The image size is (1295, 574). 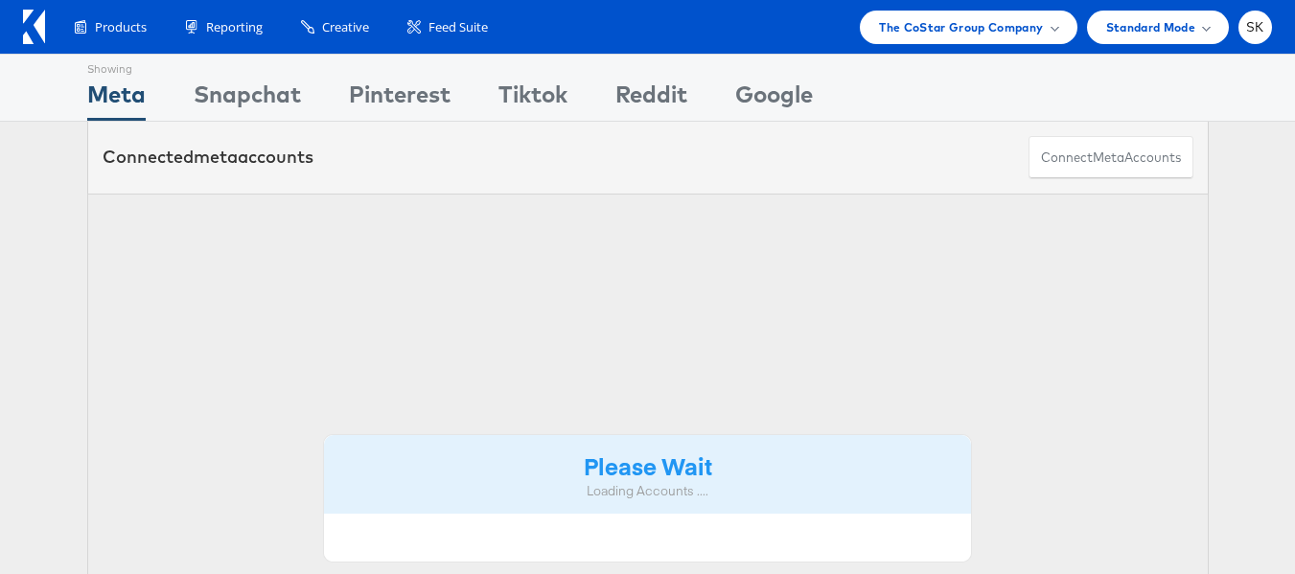 I want to click on div: Loading Accounts ...., so click(x=648, y=491).